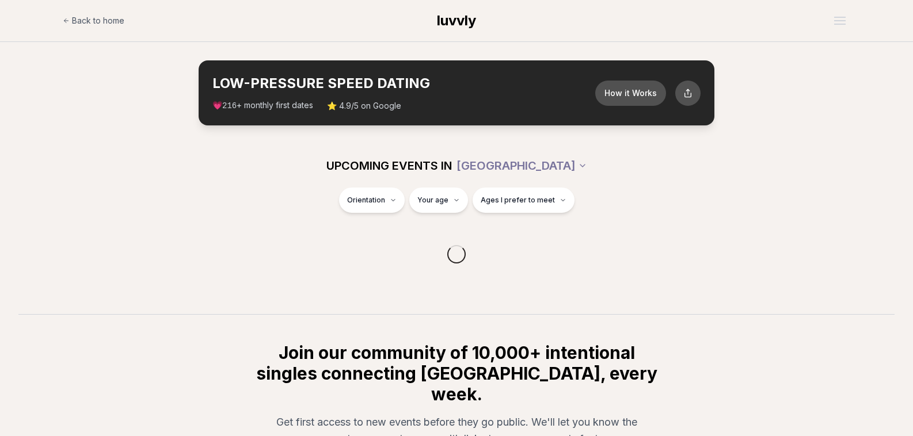 The width and height of the screenshot is (913, 436). Describe the element at coordinates (456, 20) in the screenshot. I see `span: luvvly` at that location.